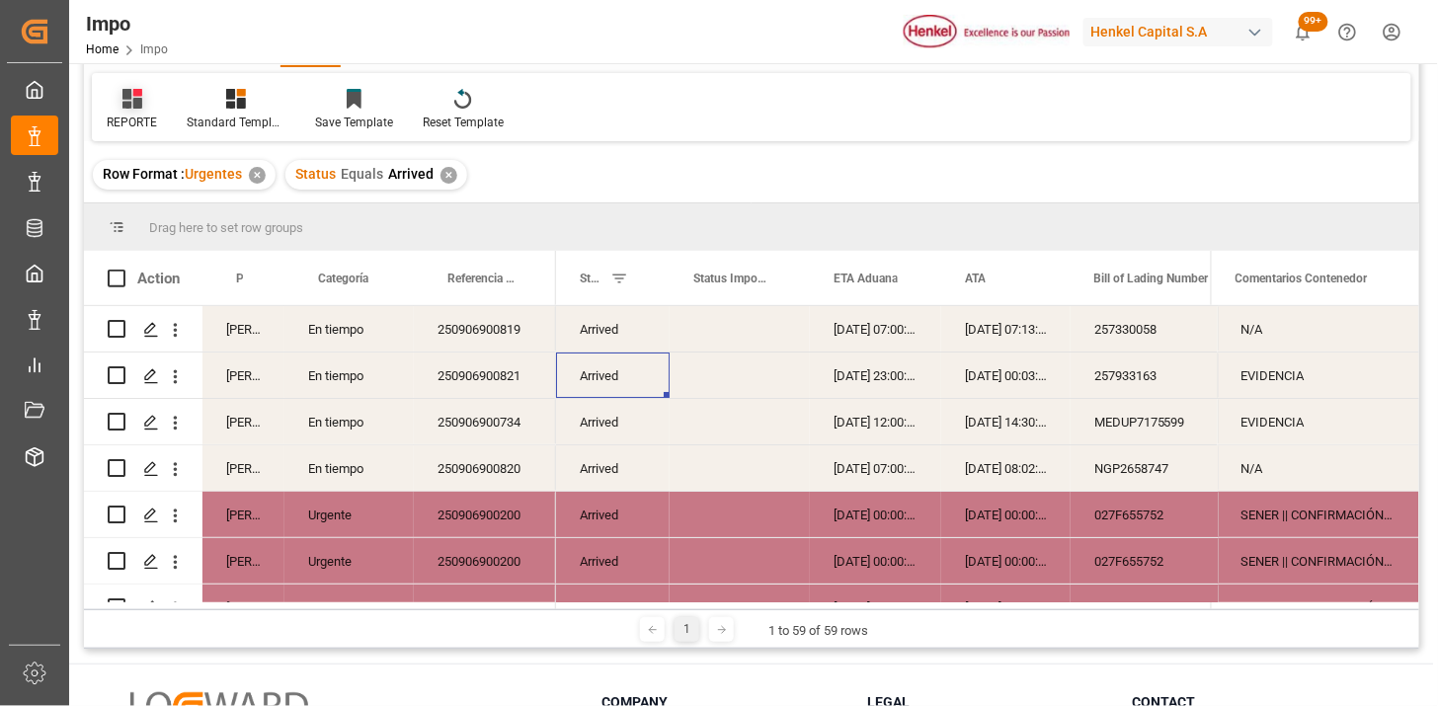 The image size is (1438, 706). Describe the element at coordinates (818, 631) in the screenshot. I see `div: 1 to 59 of 59 rows` at that location.